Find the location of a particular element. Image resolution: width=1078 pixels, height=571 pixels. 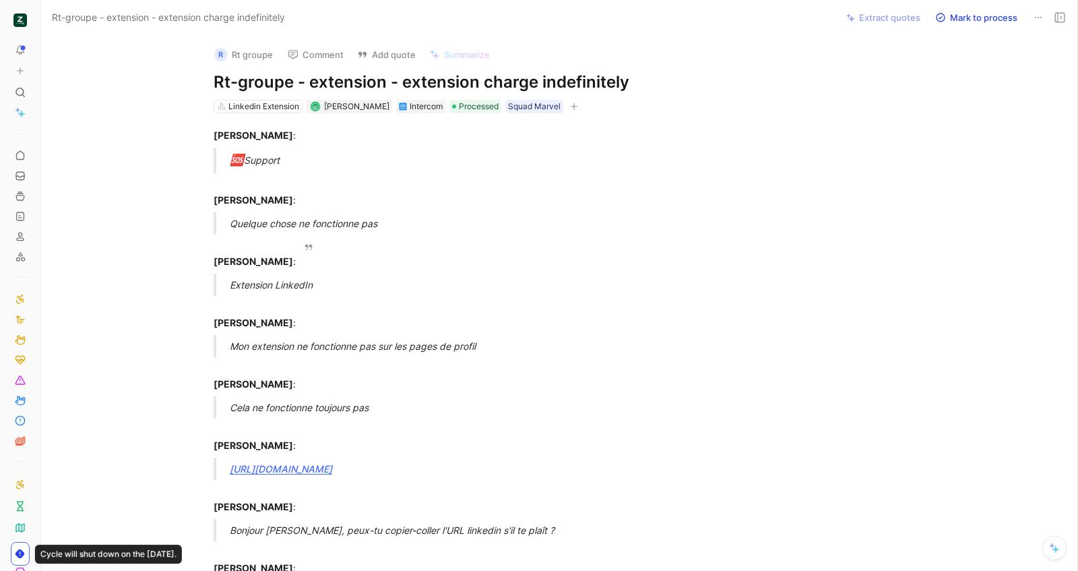

div: R is located at coordinates (221, 55).